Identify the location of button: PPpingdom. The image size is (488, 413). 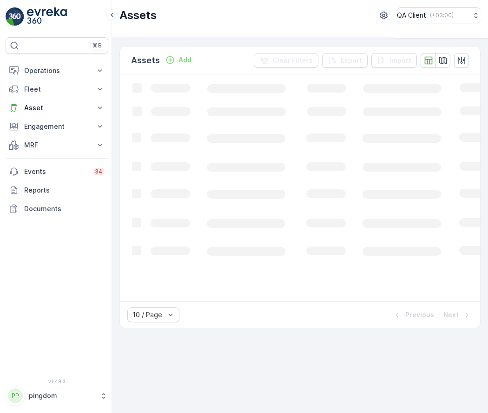
(57, 396).